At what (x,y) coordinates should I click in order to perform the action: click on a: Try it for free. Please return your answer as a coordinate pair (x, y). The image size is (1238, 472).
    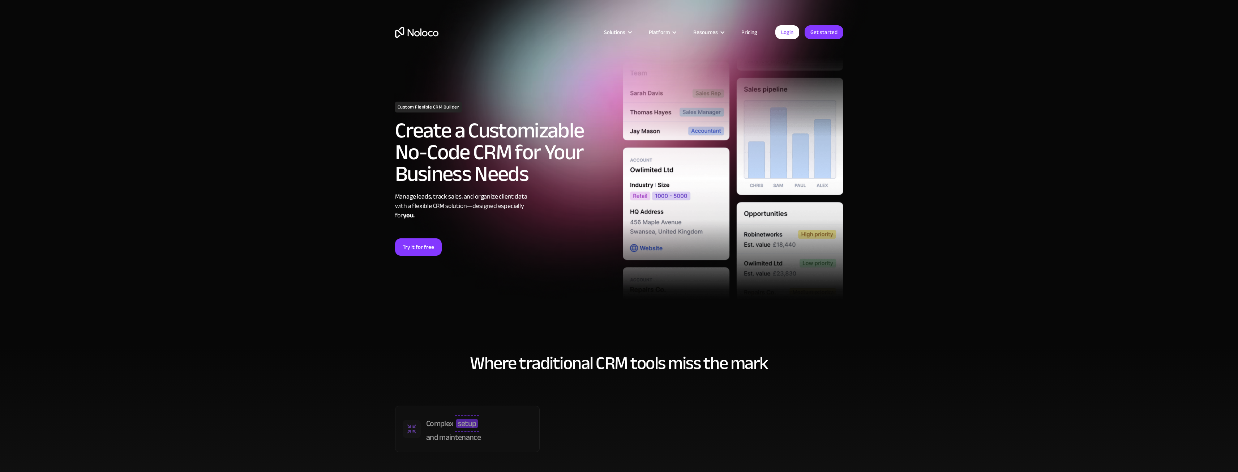
    Looking at the image, I should click on (418, 247).